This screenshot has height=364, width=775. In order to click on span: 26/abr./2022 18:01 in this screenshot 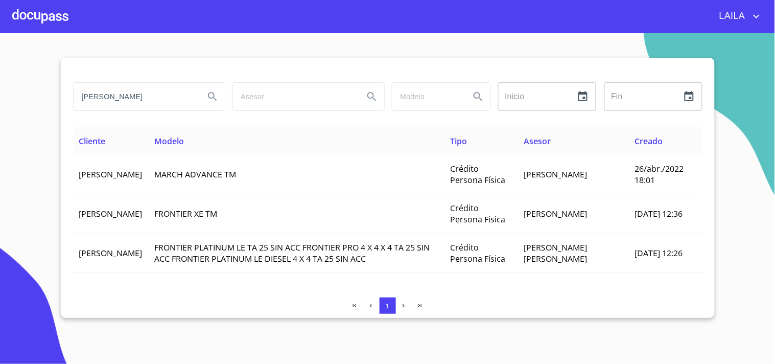, I will do `click(659, 174)`.